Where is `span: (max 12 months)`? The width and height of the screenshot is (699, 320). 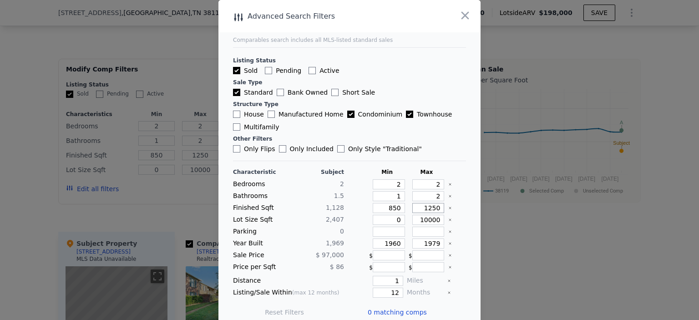
span: (max 12 months) is located at coordinates (316, 293).